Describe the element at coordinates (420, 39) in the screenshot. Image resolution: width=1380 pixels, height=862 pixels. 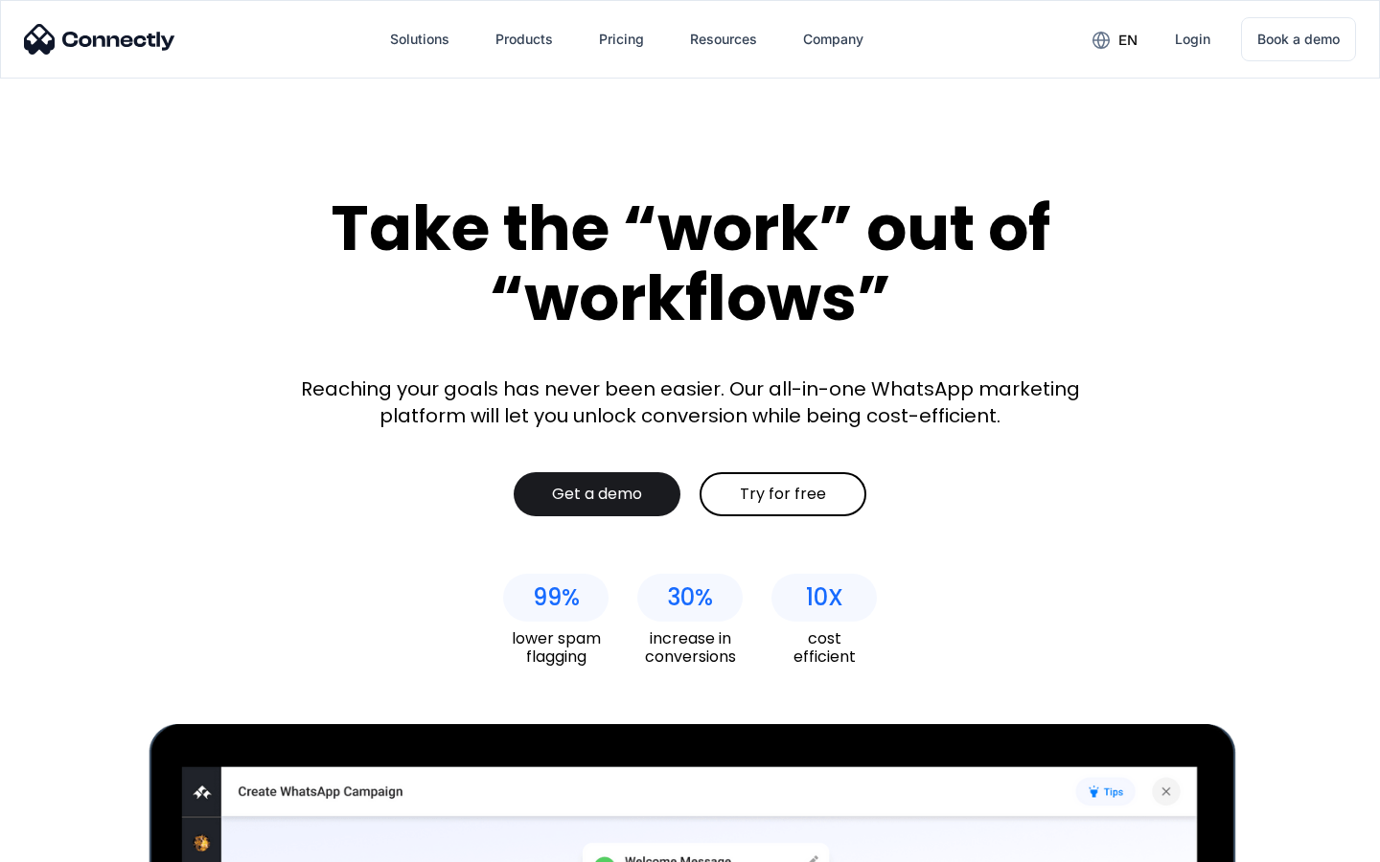
I see `div: Solutions` at that location.